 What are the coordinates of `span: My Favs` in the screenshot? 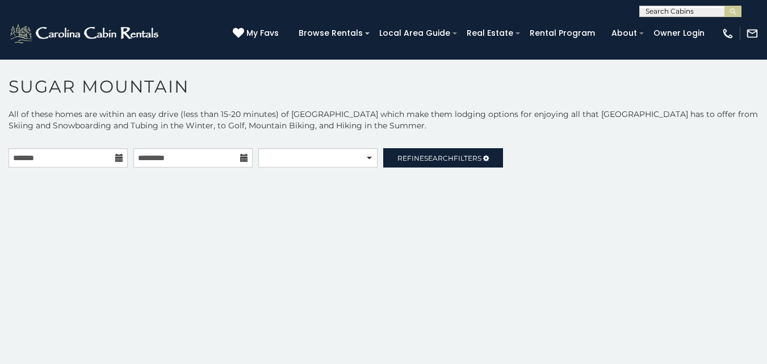 It's located at (262, 33).